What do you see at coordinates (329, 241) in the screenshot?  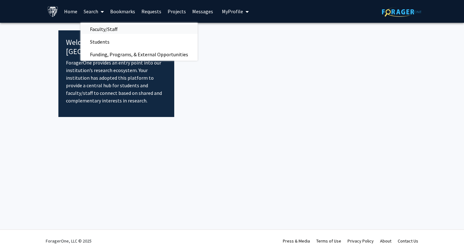 I see `a: Terms of Use` at bounding box center [329, 241].